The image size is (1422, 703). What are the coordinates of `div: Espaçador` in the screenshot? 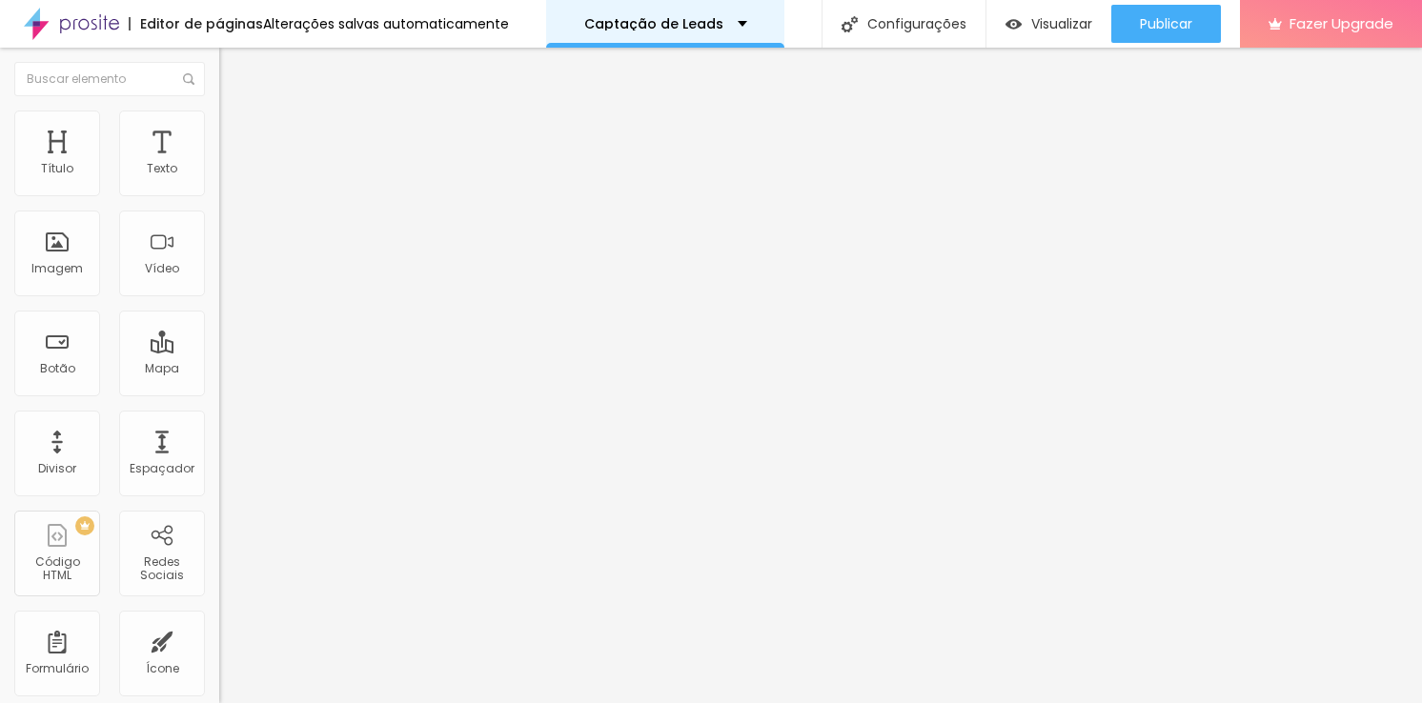 It's located at (162, 469).